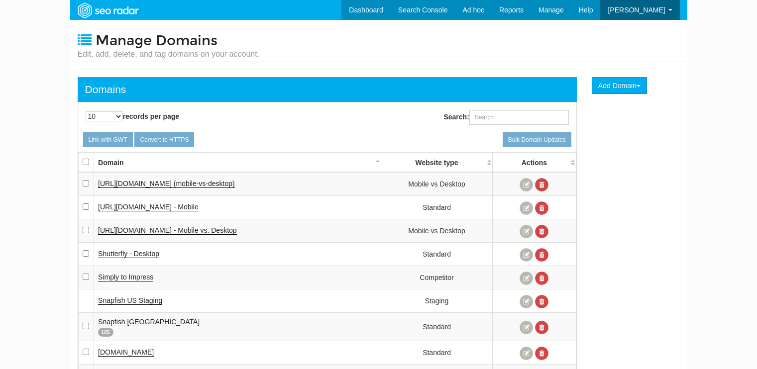  What do you see at coordinates (169, 54) in the screenshot?
I see `small: Edit, add, delete, and tag domains on your account.` at bounding box center [169, 54].